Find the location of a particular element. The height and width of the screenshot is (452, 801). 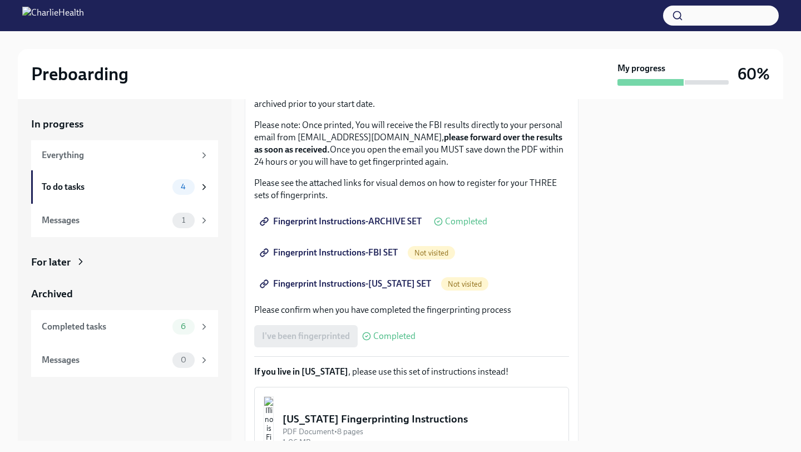

a: Messages0 is located at coordinates (125, 360).